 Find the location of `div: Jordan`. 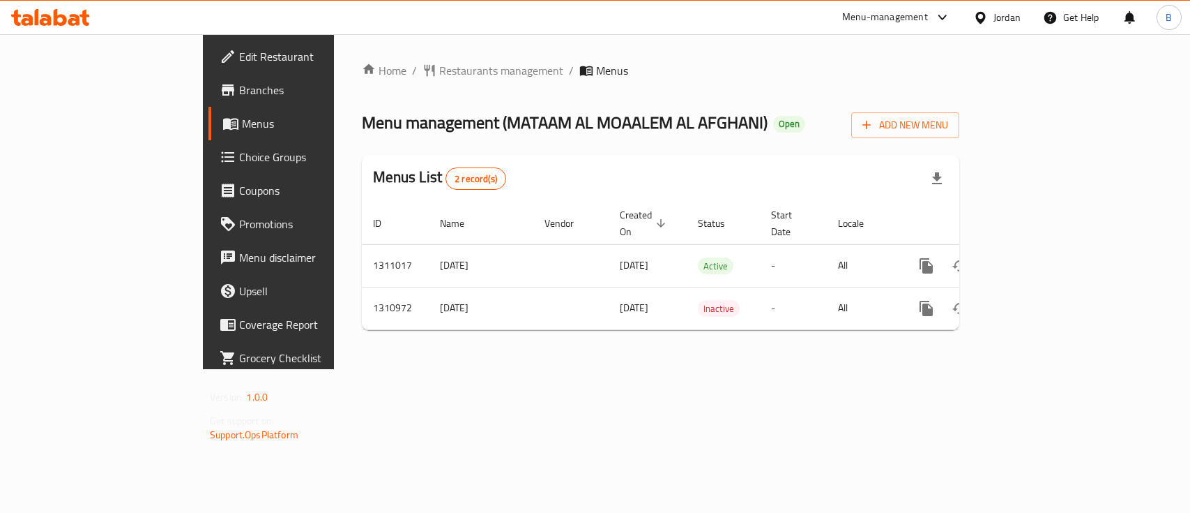

div: Jordan is located at coordinates (1007, 17).